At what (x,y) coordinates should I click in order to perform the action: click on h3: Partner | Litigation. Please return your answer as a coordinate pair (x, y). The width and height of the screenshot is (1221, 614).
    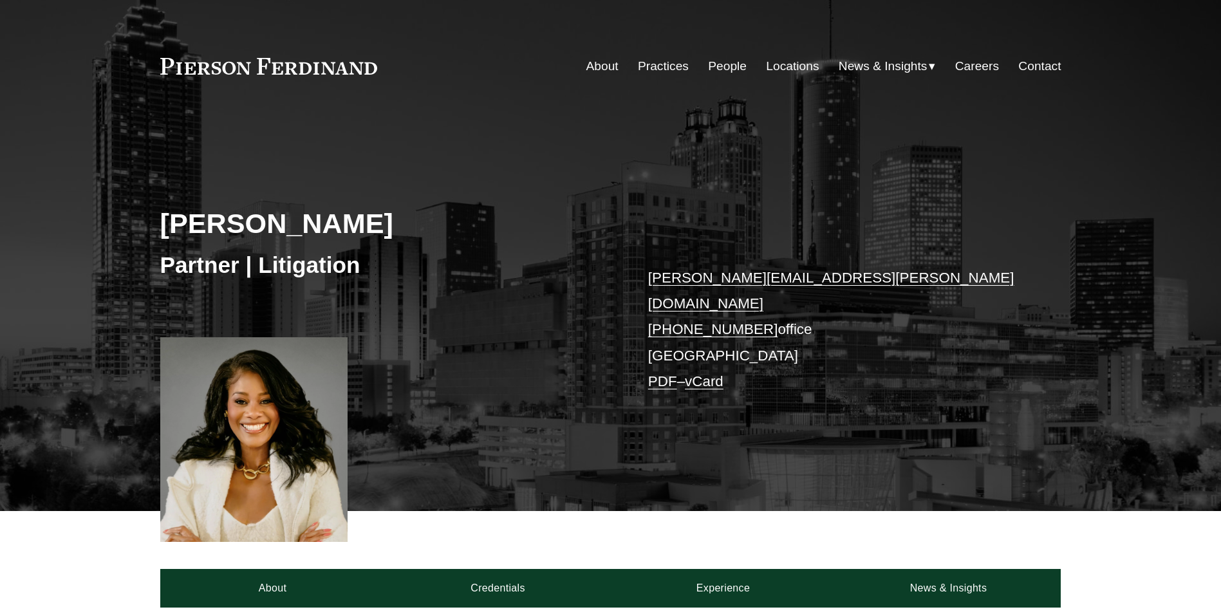
    Looking at the image, I should click on (385, 265).